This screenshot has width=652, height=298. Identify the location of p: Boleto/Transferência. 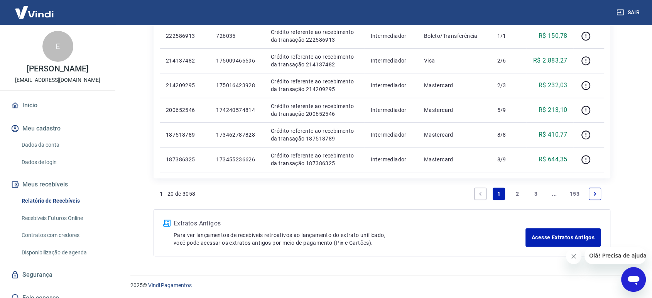
(455, 36).